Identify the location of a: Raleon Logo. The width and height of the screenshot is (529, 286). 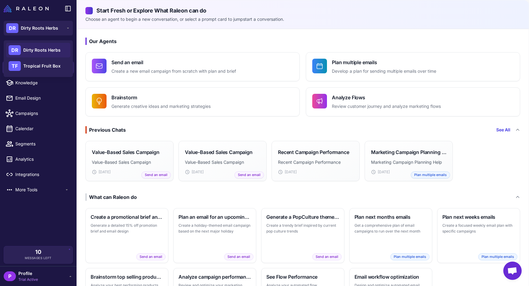
(27, 9).